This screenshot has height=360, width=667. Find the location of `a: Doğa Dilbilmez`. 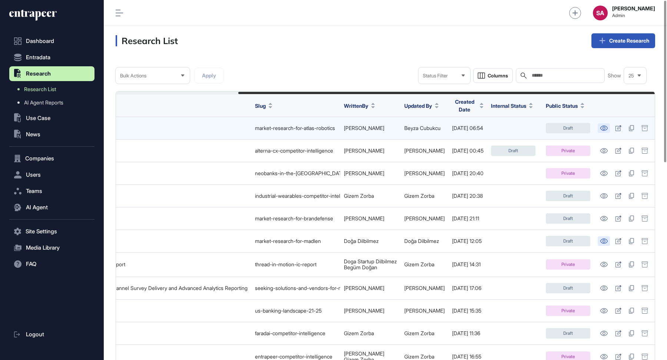

a: Doğa Dilbilmez is located at coordinates (361, 241).